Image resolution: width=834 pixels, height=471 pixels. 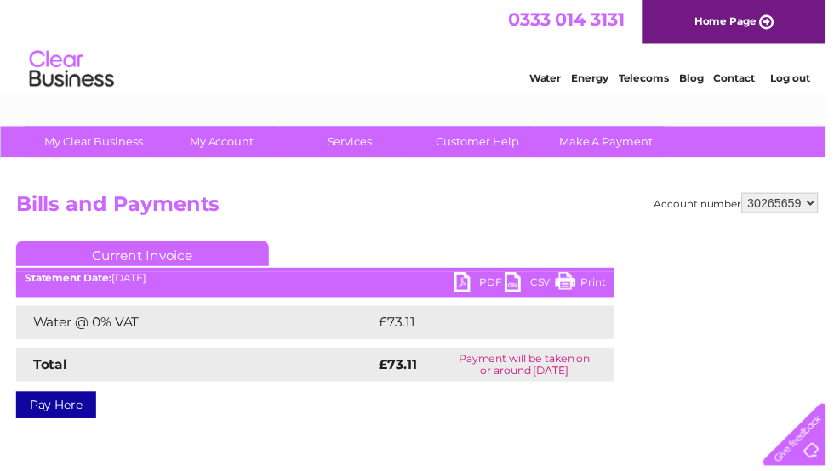 I want to click on a: CSV, so click(x=535, y=287).